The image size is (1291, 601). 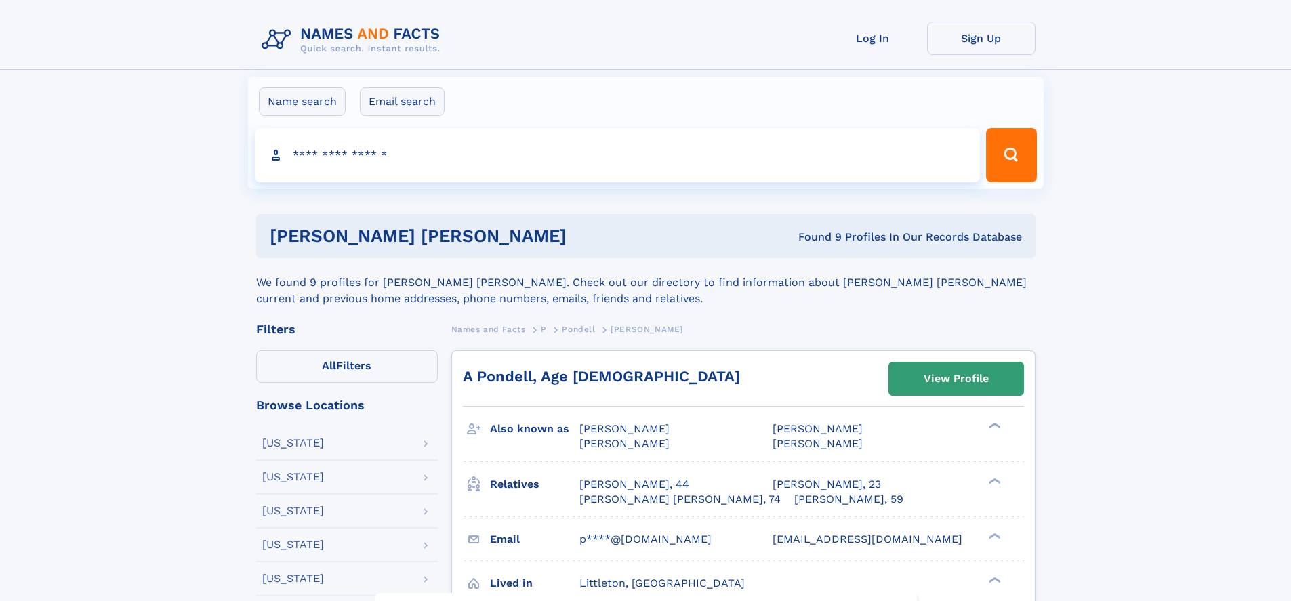 What do you see at coordinates (578, 329) in the screenshot?
I see `span: Pondell` at bounding box center [578, 329].